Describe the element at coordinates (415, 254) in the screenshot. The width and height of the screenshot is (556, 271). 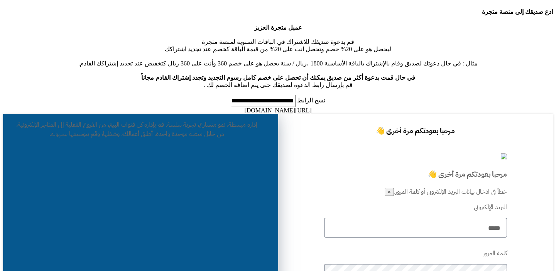
I see `p: كلمة المرور` at that location.